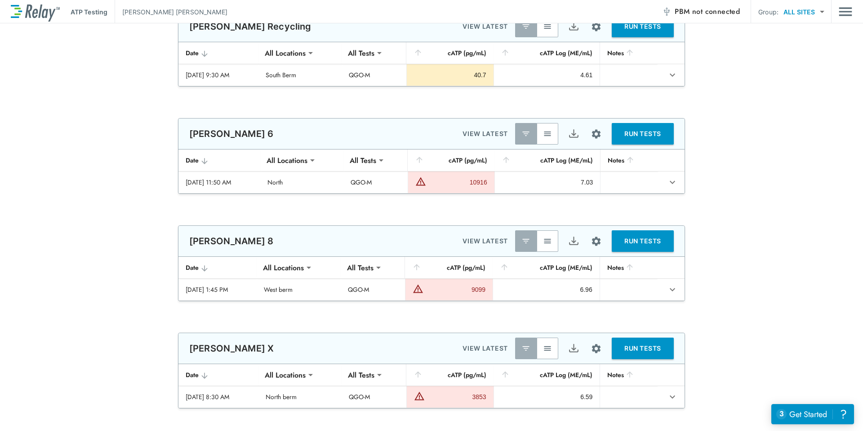 This screenshot has width=863, height=431. I want to click on div: 10916, so click(458, 182).